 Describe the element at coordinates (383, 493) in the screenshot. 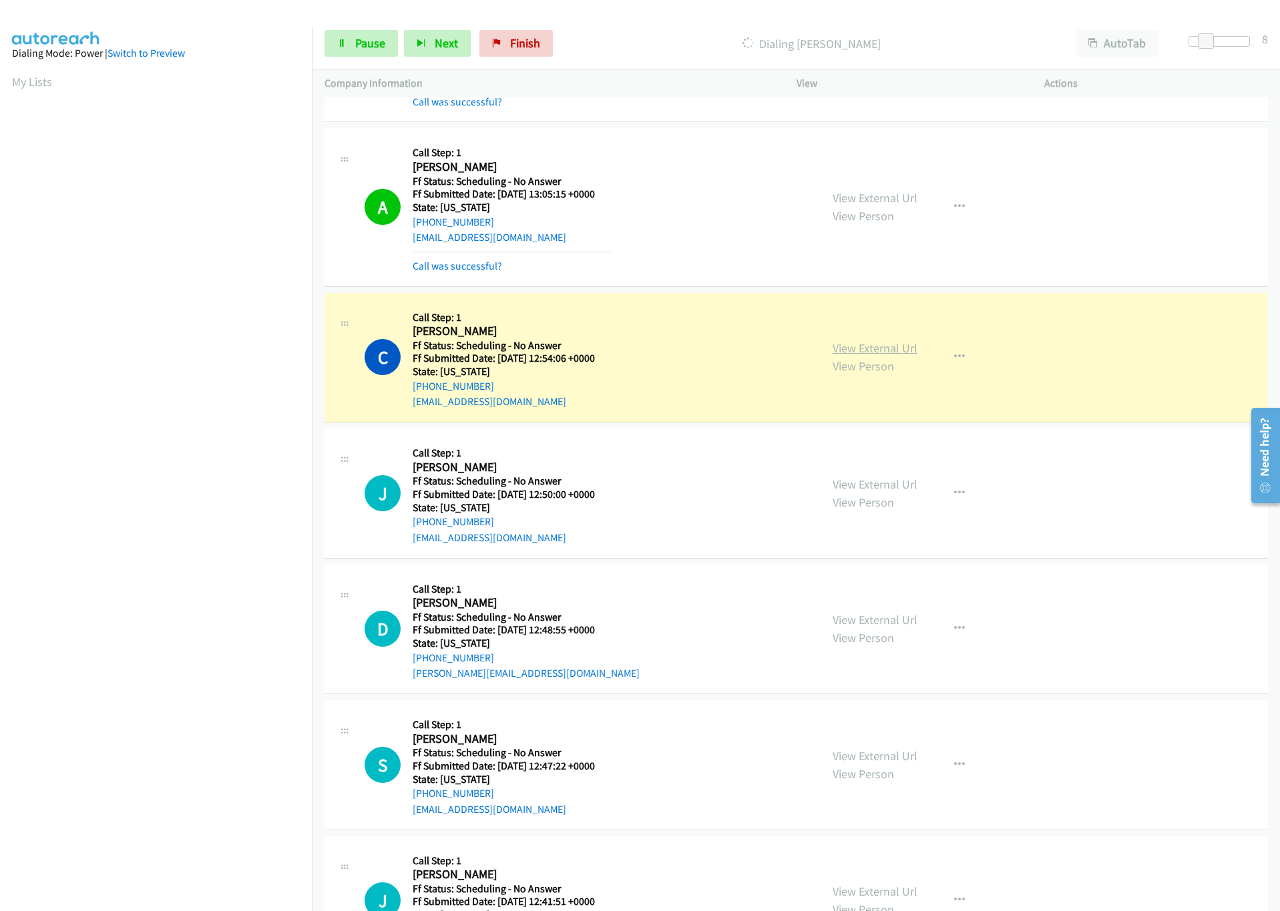

I see `h1: J` at that location.